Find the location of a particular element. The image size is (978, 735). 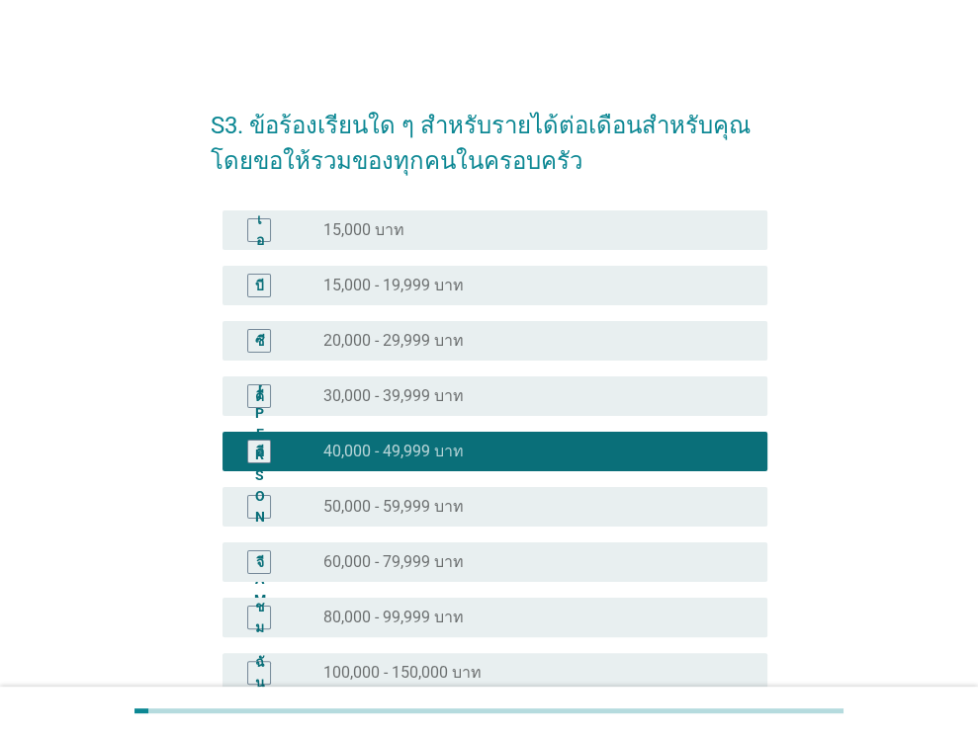

font: ฉัน is located at coordinates (259, 672).